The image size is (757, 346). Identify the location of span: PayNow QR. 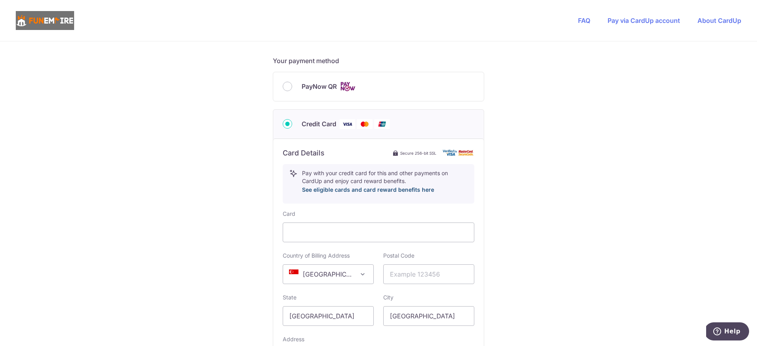
(319, 86).